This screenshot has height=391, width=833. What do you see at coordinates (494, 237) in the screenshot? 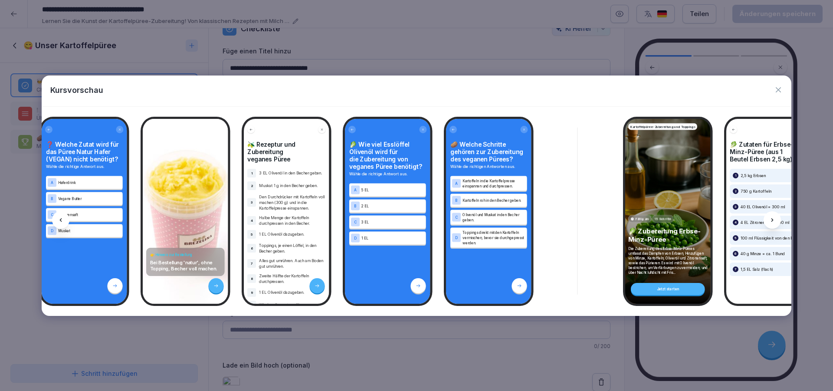
I see `p: Toppings direkt mit den Kartoffeln vermischen, bevor sie durchgepresst werden.` at bounding box center [494, 237].